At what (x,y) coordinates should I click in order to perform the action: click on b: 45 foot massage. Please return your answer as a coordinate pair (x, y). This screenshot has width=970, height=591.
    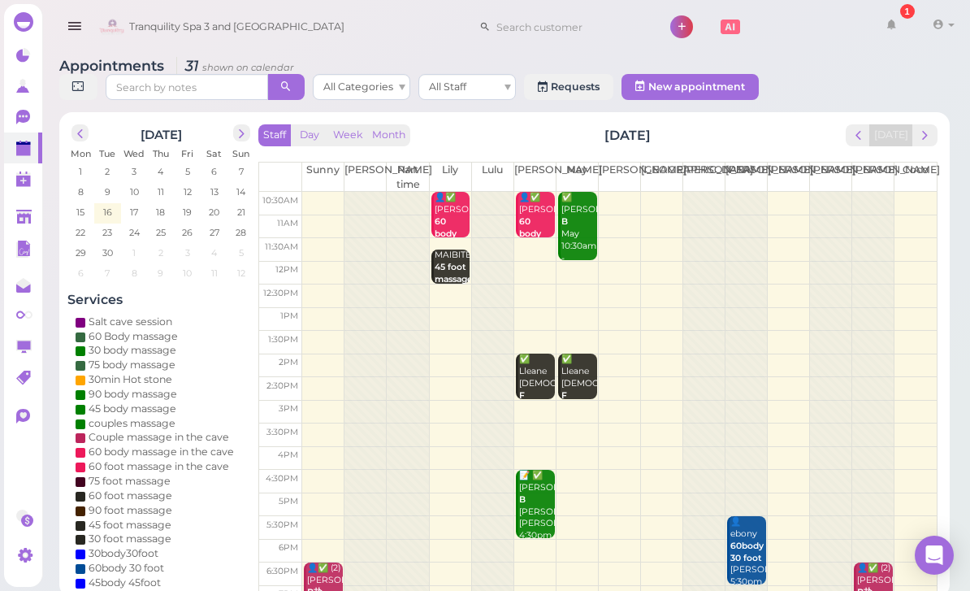
    Looking at the image, I should click on (454, 273).